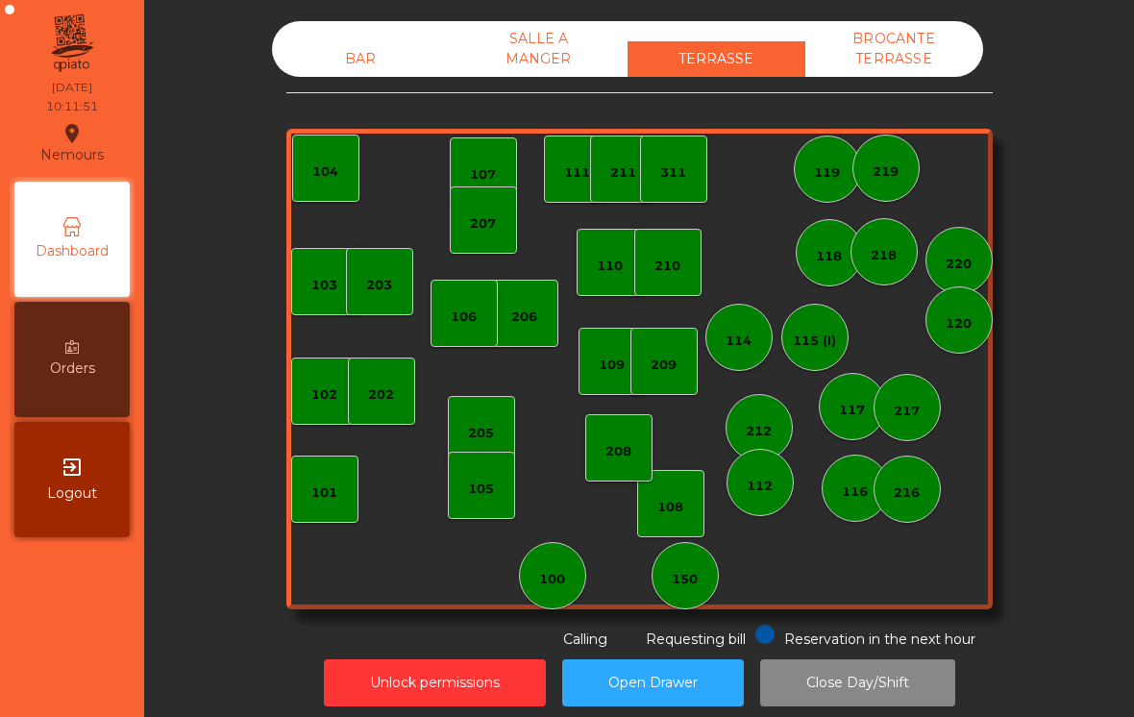 Image resolution: width=1134 pixels, height=717 pixels. Describe the element at coordinates (758, 432) in the screenshot. I see `div: 212` at that location.